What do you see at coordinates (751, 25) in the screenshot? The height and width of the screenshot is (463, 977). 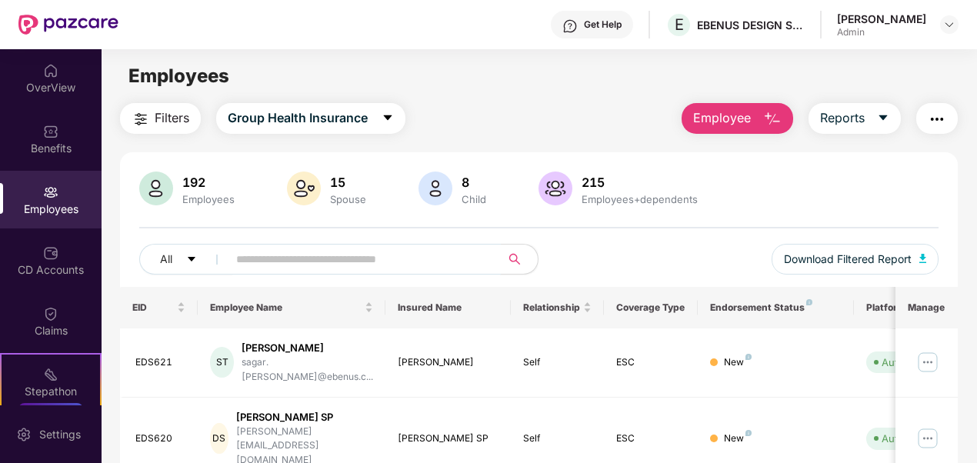 I see `div: EBENUS DESIGN SOLUTIONS PRIVATE LIMITED` at bounding box center [751, 25].